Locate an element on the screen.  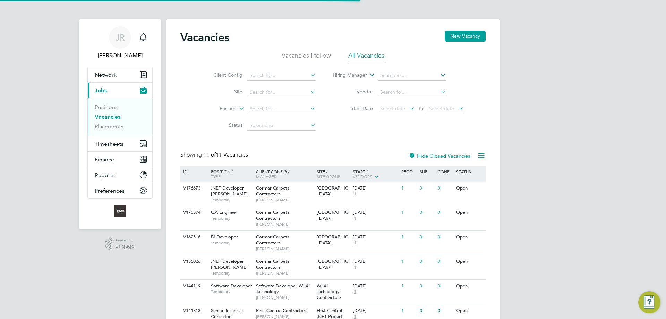
span: Network is located at coordinates (105, 75).